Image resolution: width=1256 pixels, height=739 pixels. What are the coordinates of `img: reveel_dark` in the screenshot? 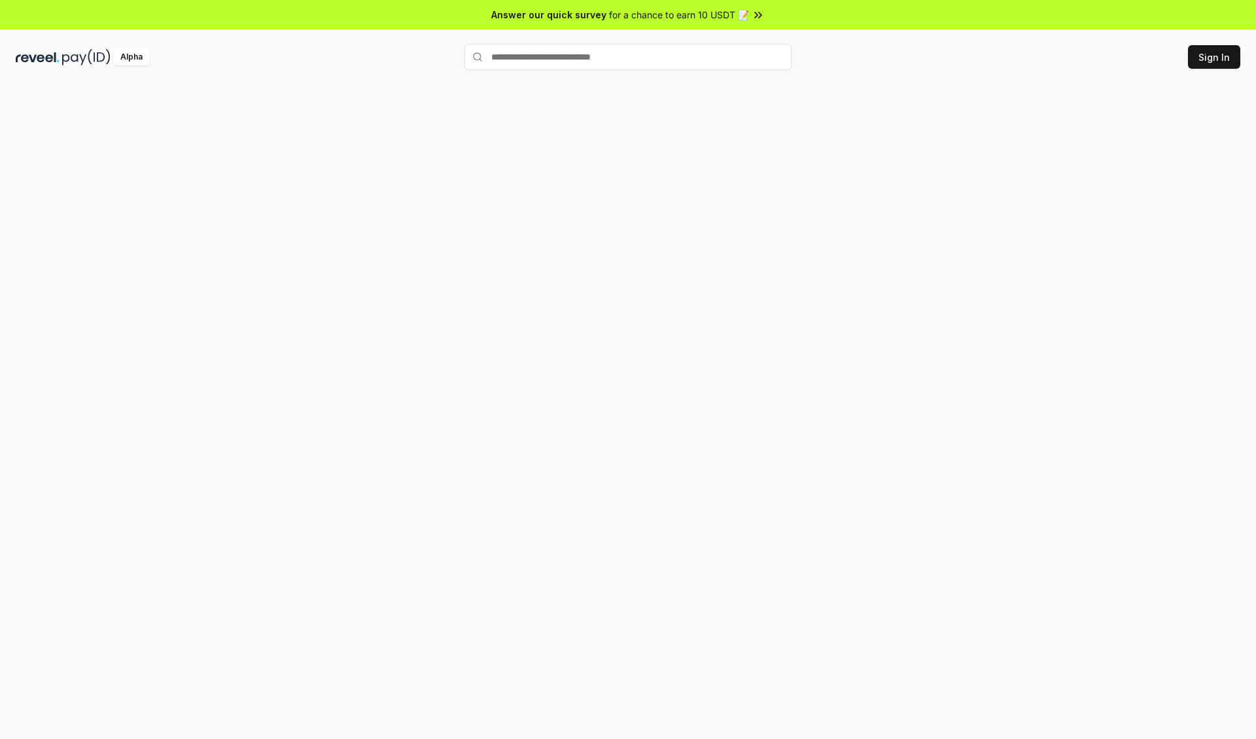 It's located at (37, 57).